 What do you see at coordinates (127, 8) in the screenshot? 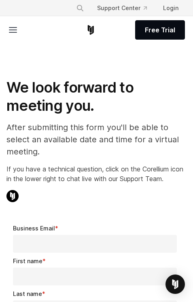
I see `div: Navigation Menu` at bounding box center [127, 8].